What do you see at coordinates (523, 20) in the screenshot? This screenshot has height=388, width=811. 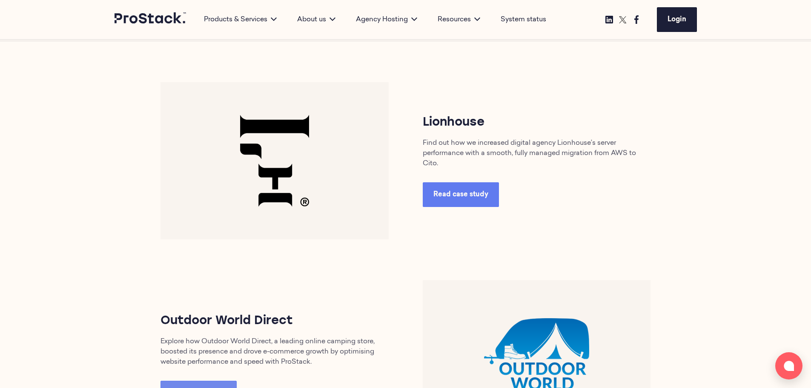 I see `a: System status` at bounding box center [523, 20].